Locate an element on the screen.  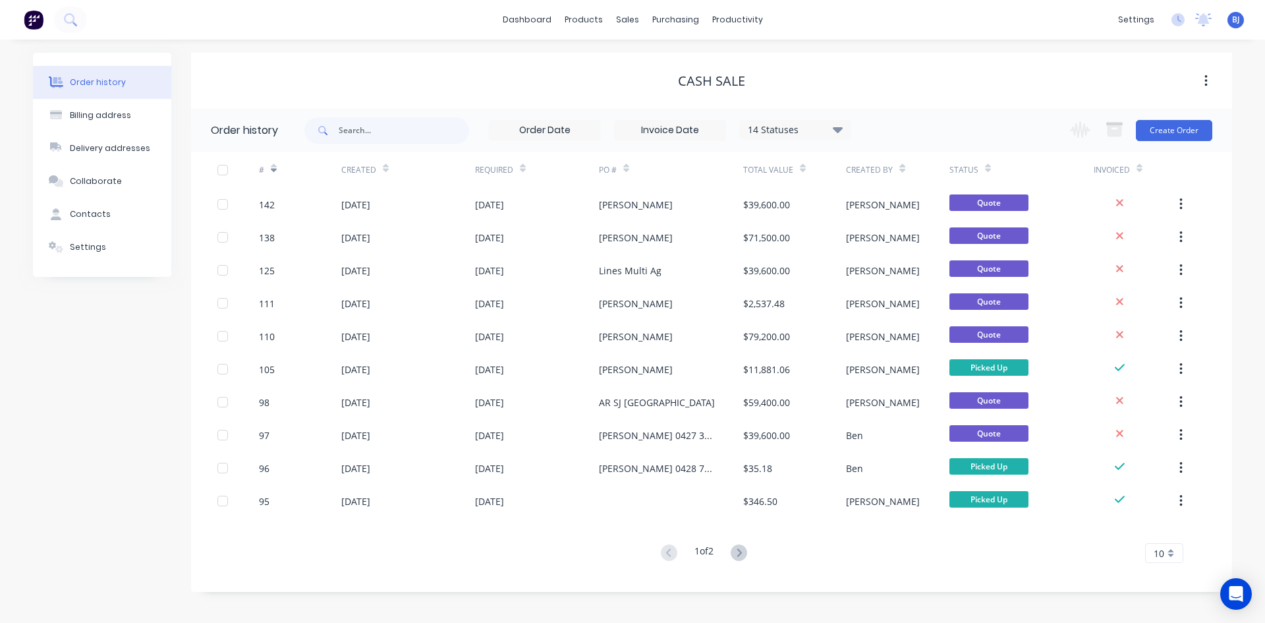
div: $346.50 is located at coordinates (760, 501).